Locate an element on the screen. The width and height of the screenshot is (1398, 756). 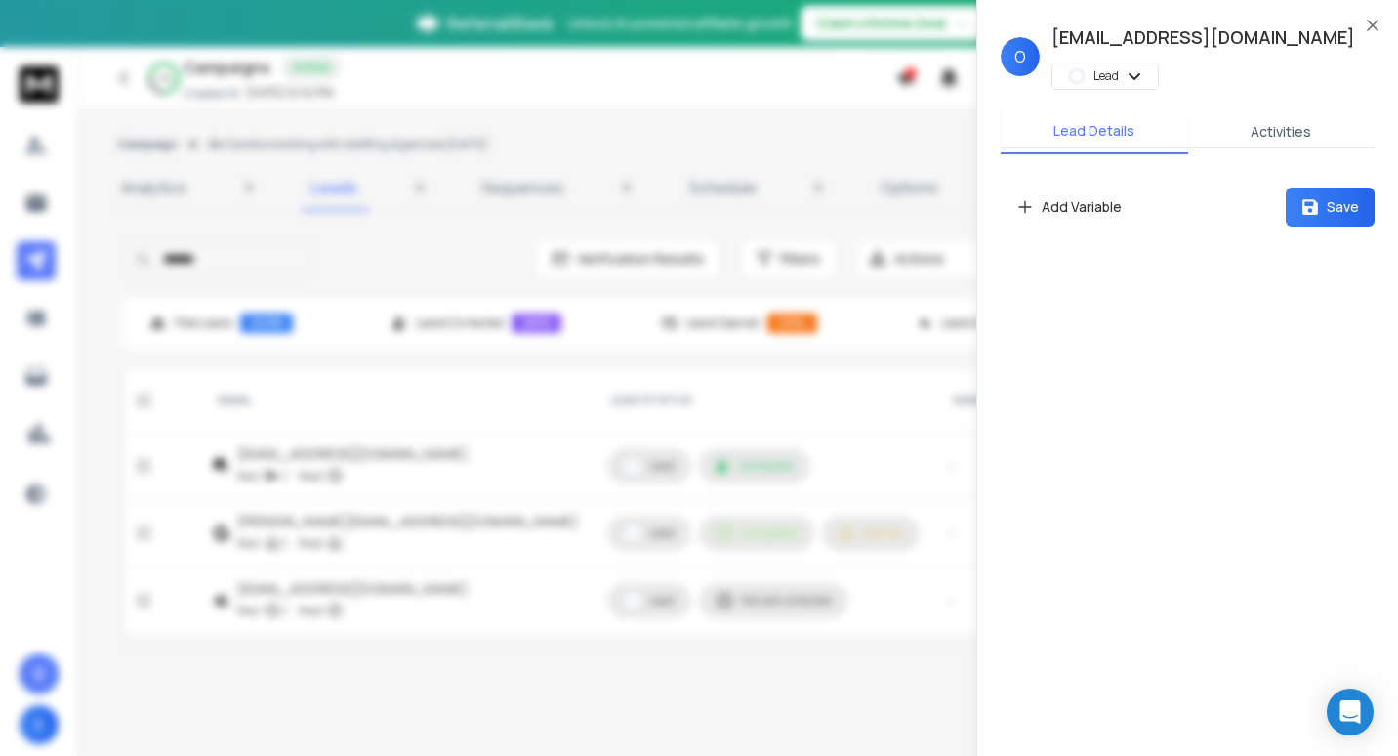
button: Lead Details is located at coordinates (1094, 132).